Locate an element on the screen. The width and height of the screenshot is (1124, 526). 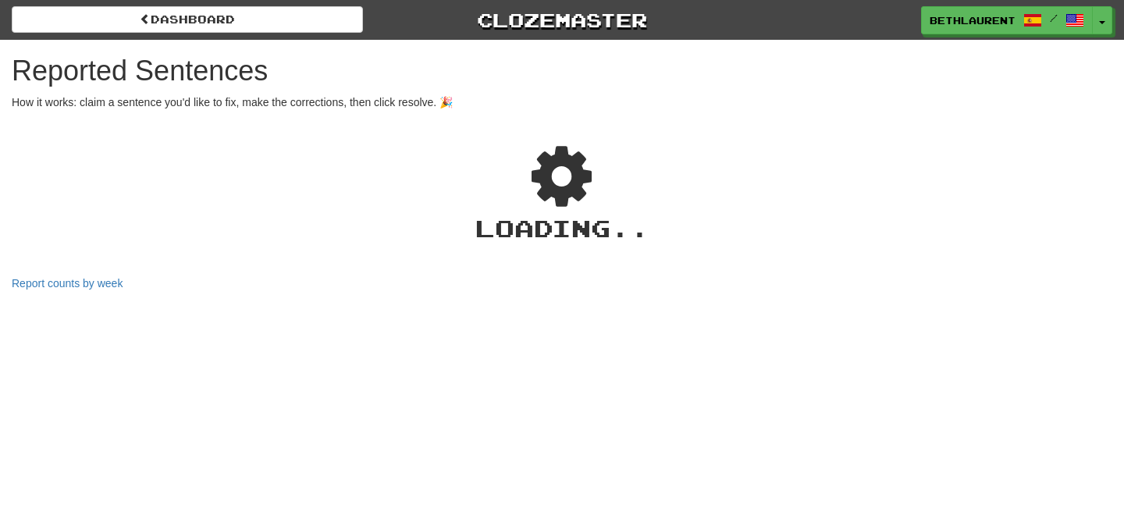
a: Clozemaster is located at coordinates (562, 20).